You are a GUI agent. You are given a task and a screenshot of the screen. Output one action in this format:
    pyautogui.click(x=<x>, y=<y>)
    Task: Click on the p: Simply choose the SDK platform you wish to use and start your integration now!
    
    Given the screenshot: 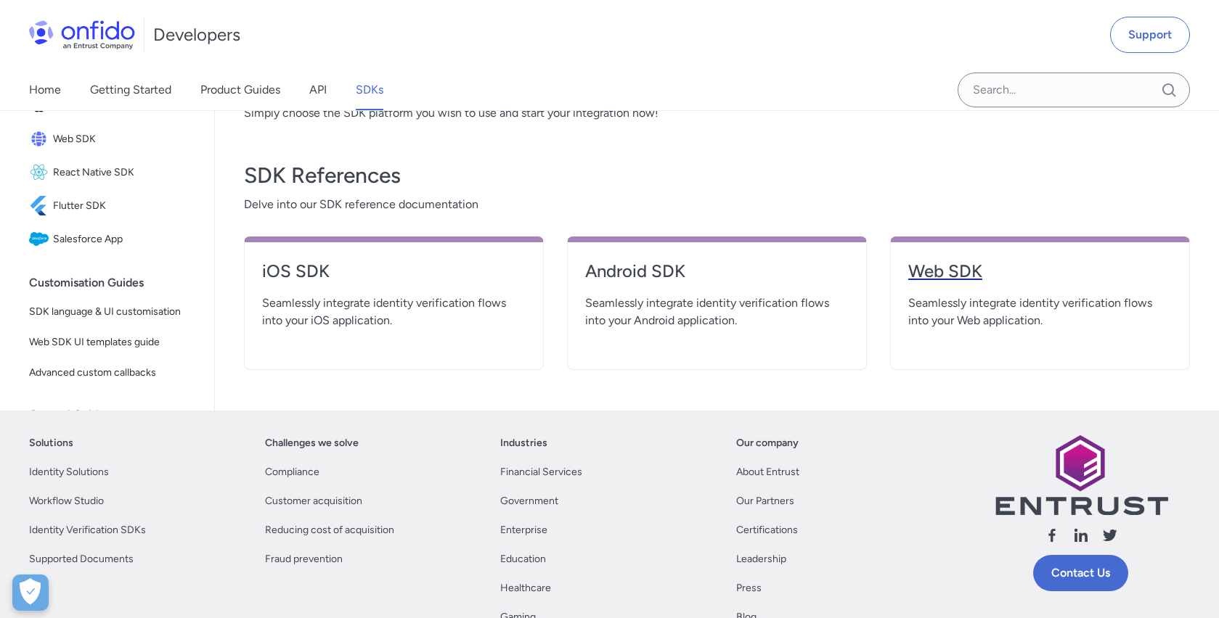 What is the action you would take?
    pyautogui.click(x=716, y=113)
    